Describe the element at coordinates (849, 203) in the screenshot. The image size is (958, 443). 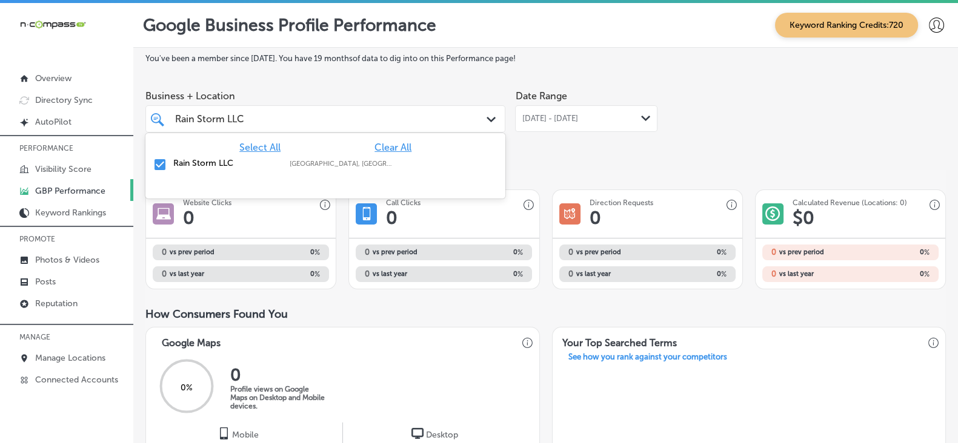
I see `h3: Calculated Revenue (Locations: 0)` at that location.